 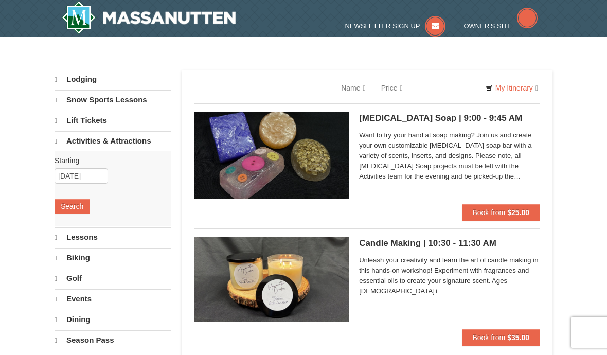 What do you see at coordinates (383, 26) in the screenshot?
I see `span: Newsletter Sign Up` at bounding box center [383, 26].